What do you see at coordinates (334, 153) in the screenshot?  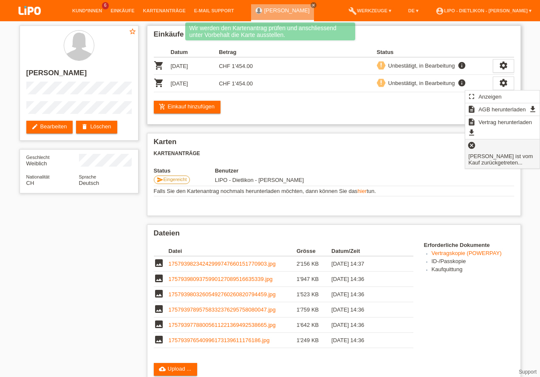 I see `h3: Kartenanträge` at bounding box center [334, 153].